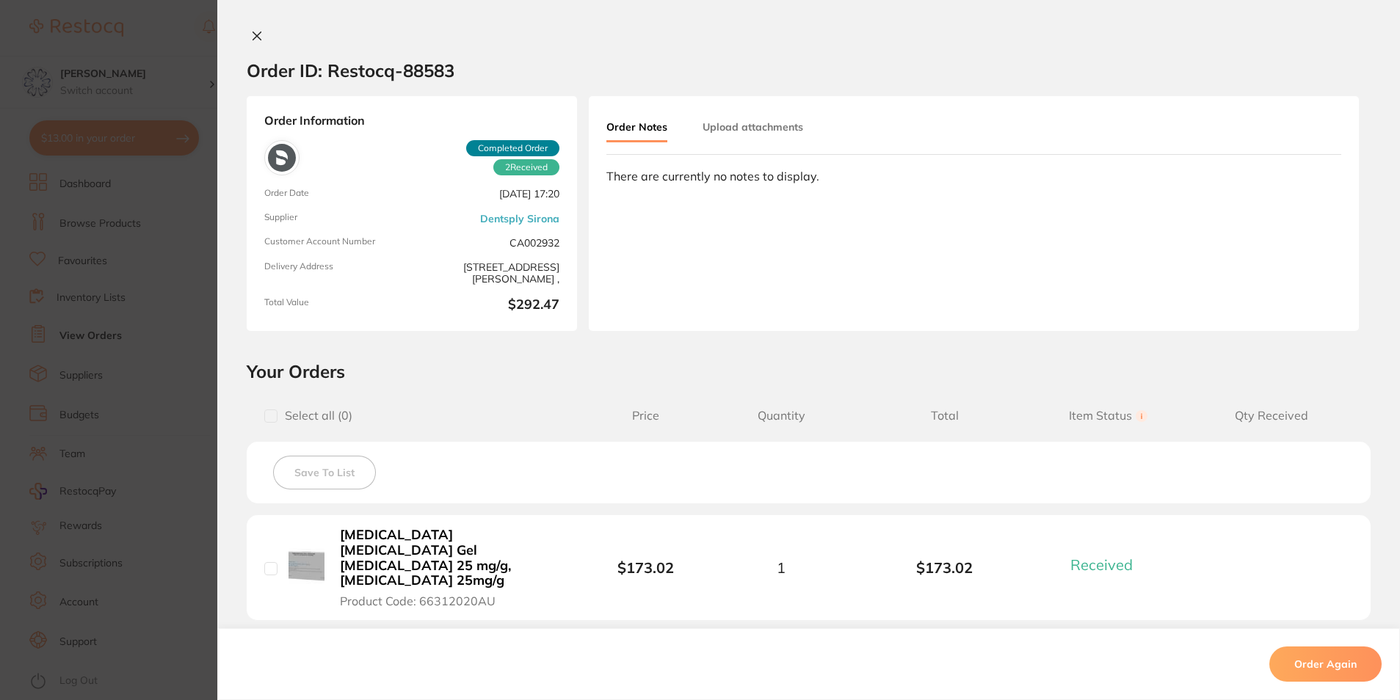 Image resolution: width=1400 pixels, height=700 pixels. I want to click on h2: Your Orders, so click(808, 372).